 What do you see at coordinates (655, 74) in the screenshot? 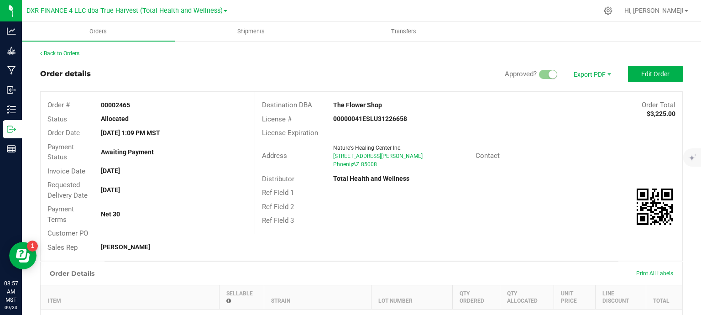
I see `button: Edit Order` at bounding box center [655, 74].